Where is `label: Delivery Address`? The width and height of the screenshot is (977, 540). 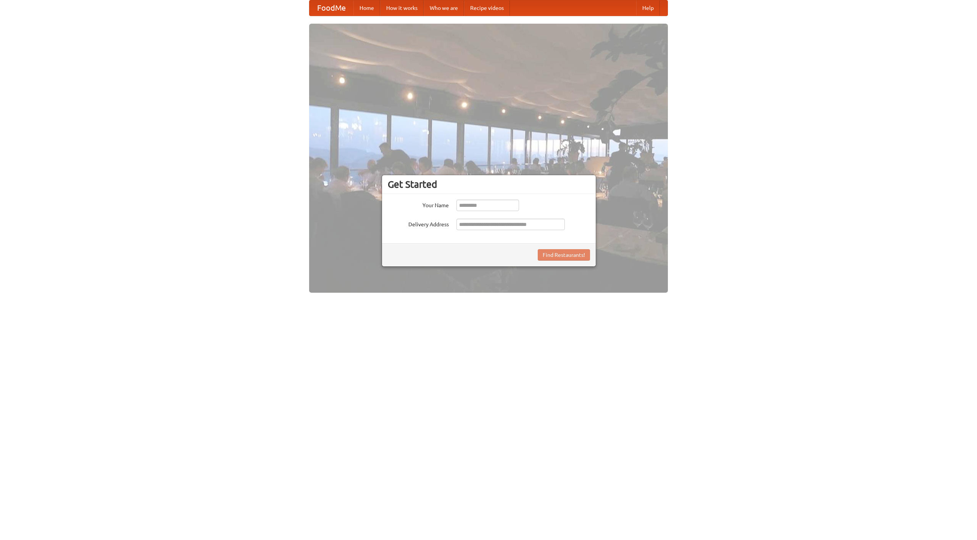 label: Delivery Address is located at coordinates (418, 223).